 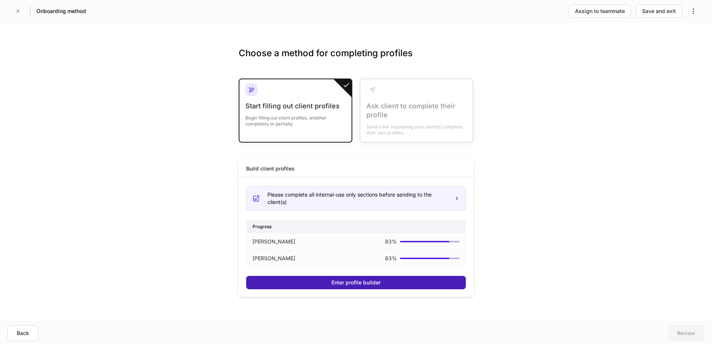 What do you see at coordinates (356, 226) in the screenshot?
I see `div: Progress` at bounding box center [356, 226].